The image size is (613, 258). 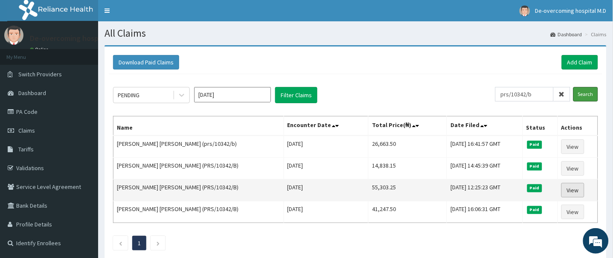 I want to click on th: Total Price(₦), so click(x=408, y=126).